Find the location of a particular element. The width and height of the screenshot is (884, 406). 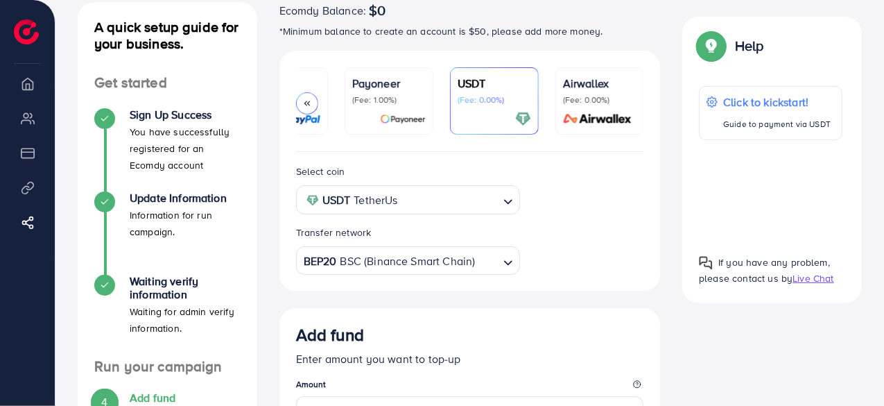

h4: Sign Up Success is located at coordinates (185, 114).